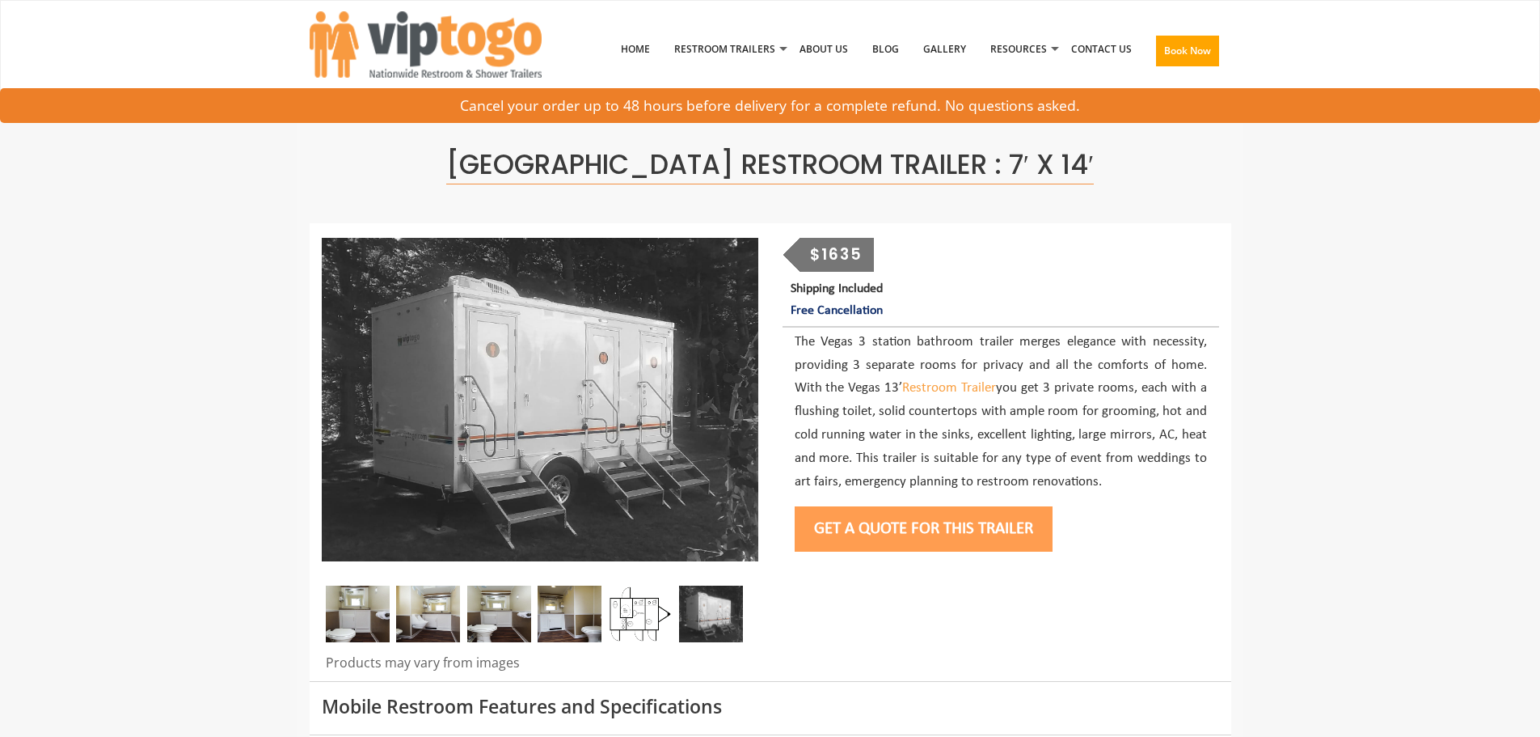  I want to click on a: Restroom Trailer, so click(949, 387).